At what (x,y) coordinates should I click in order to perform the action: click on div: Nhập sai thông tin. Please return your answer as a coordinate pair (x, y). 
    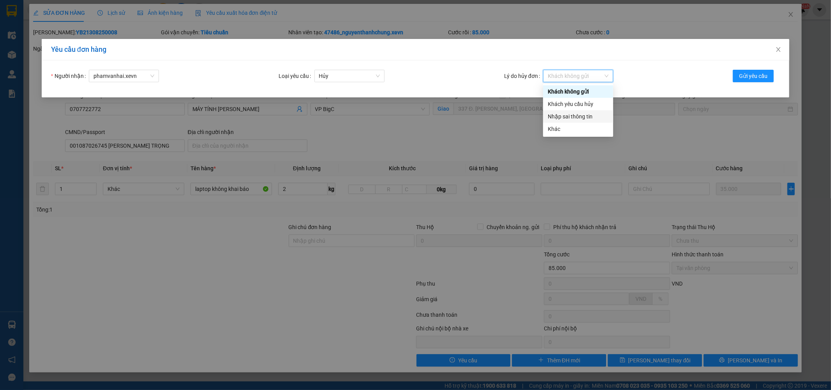
    Looking at the image, I should click on (578, 117).